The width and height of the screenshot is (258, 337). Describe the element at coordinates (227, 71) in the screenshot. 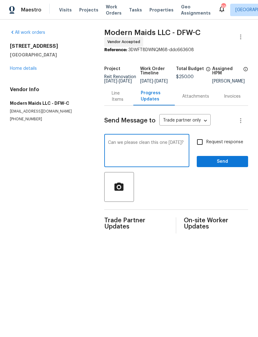

I see `h5: Assigned HPM` at that location.